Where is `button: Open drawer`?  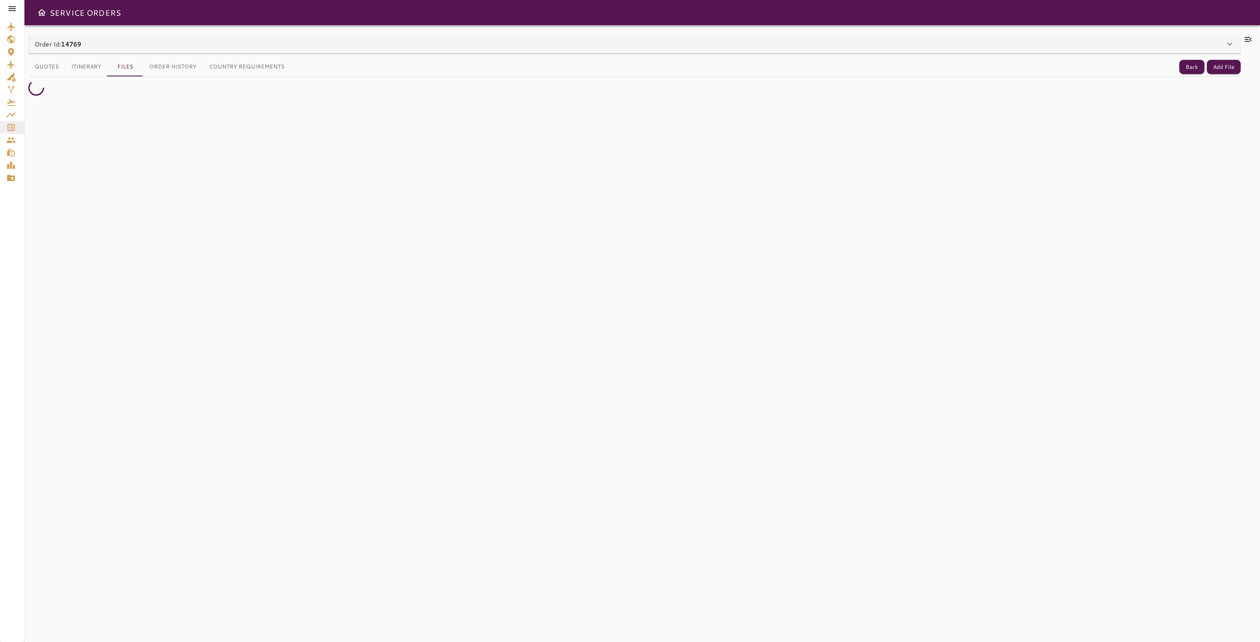 button: Open drawer is located at coordinates (42, 13).